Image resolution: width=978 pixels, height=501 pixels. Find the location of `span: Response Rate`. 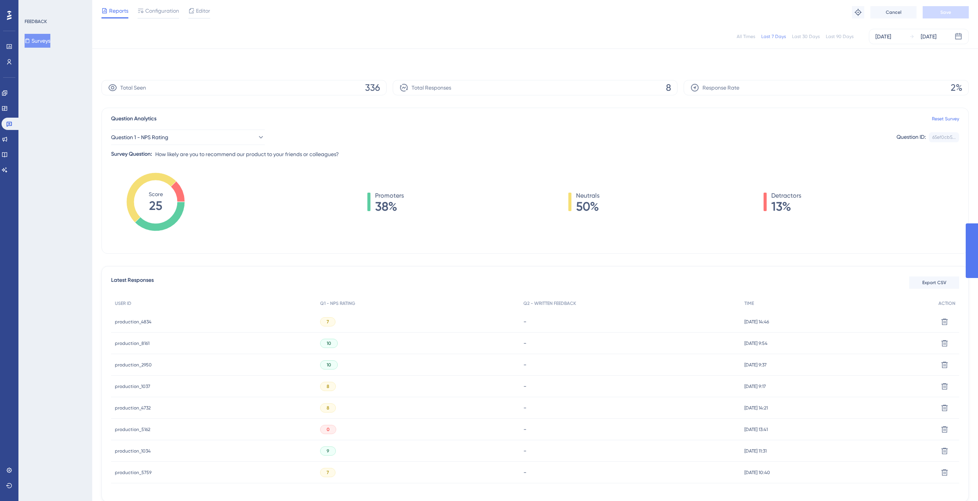

span: Response Rate is located at coordinates (721, 88).